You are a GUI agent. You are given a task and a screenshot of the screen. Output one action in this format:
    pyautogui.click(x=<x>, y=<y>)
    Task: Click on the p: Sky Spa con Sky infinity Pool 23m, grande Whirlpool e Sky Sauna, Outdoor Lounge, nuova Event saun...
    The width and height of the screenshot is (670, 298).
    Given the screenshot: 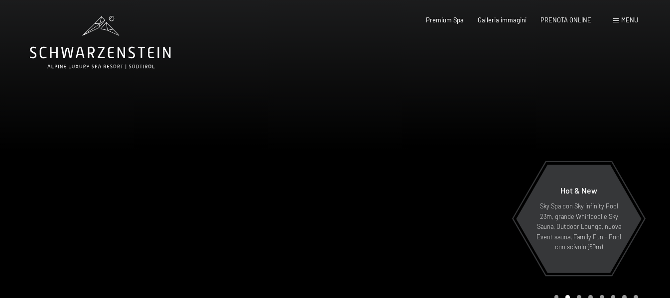 What is the action you would take?
    pyautogui.click(x=578, y=227)
    